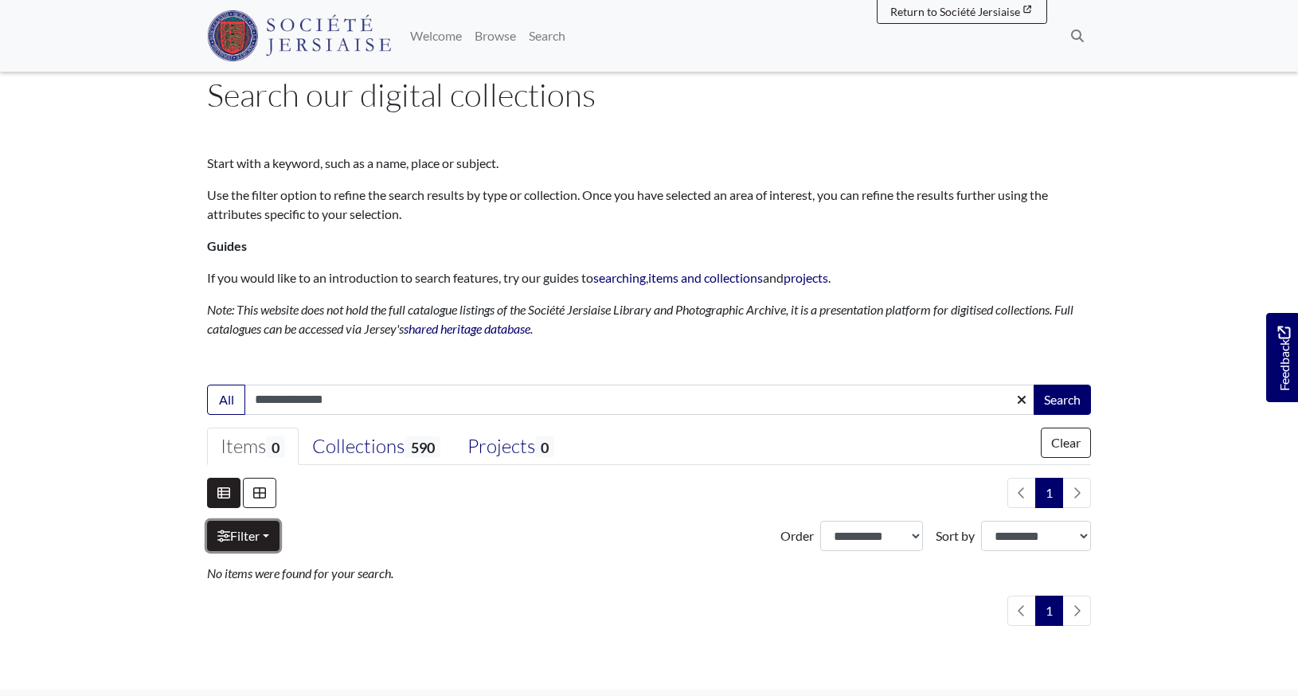 The image size is (1298, 696). What do you see at coordinates (495, 36) in the screenshot?
I see `a: Browse` at bounding box center [495, 36].